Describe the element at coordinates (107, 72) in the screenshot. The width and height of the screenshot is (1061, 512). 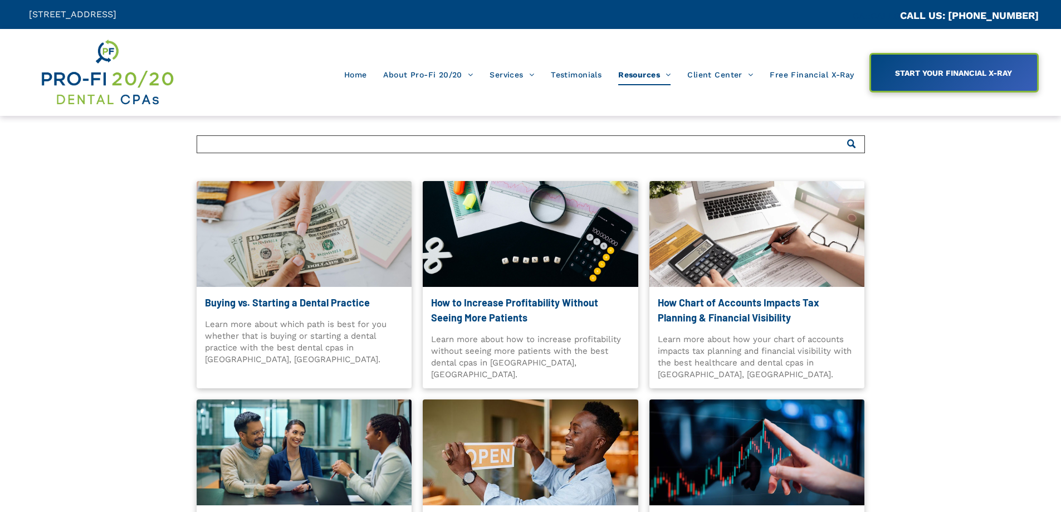
I see `img: Get Dental CPA Consulting, Bookkeeping, & Bank Loans` at that location.